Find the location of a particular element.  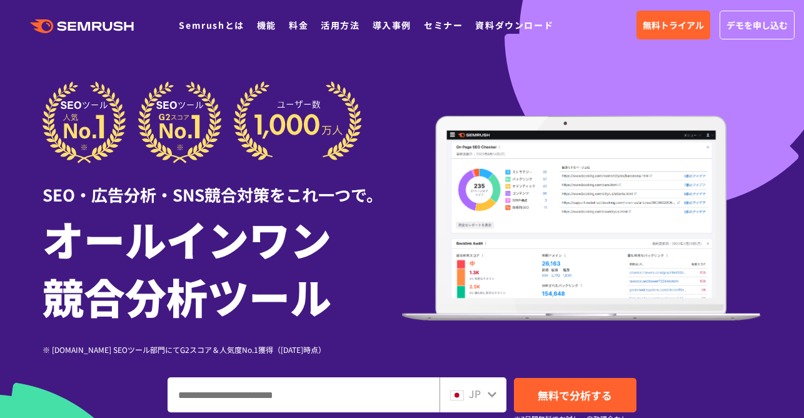

a: デモを申し込む is located at coordinates (757, 25).